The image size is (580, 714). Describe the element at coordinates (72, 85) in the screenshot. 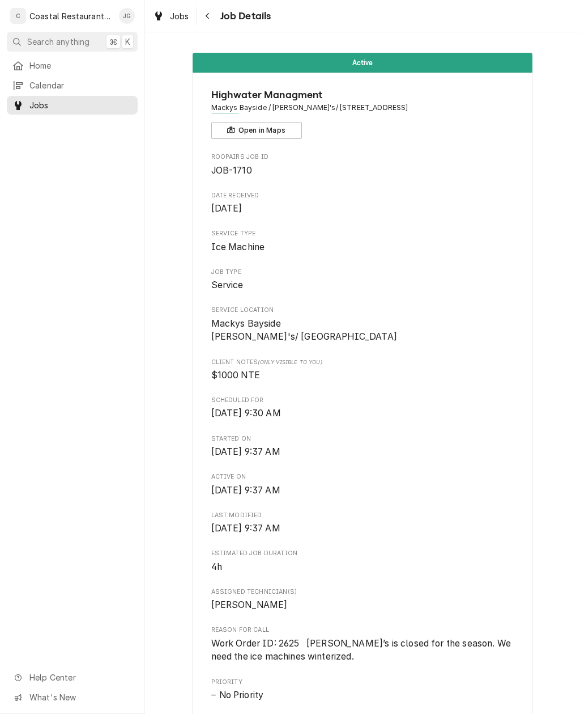

I see `a: Calendar` at that location.